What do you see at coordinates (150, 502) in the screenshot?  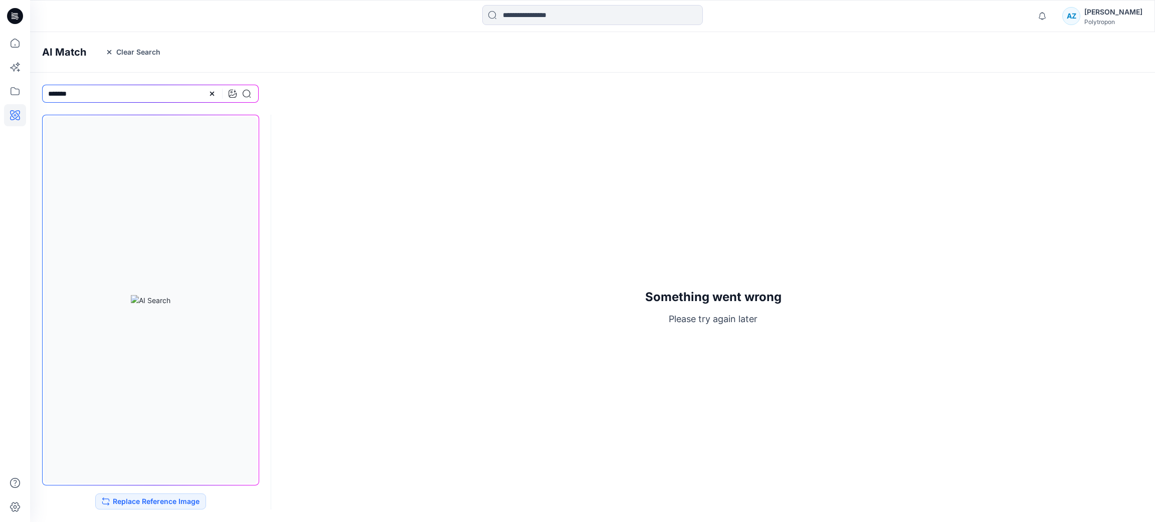 I see `button: Replace Reference Image` at bounding box center [150, 502].